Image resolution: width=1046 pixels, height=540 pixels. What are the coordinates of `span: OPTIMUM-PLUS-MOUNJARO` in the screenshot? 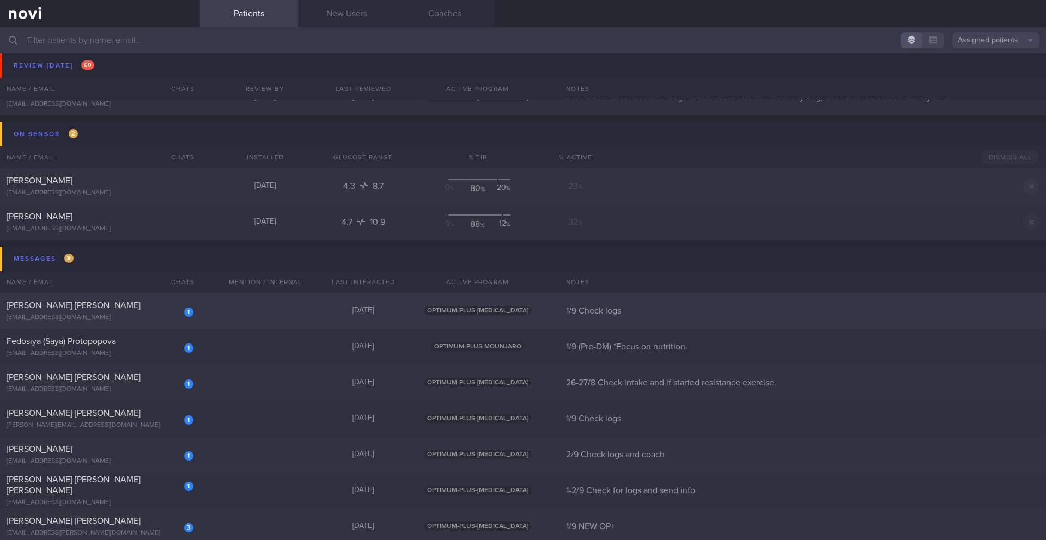 It's located at (478, 346).